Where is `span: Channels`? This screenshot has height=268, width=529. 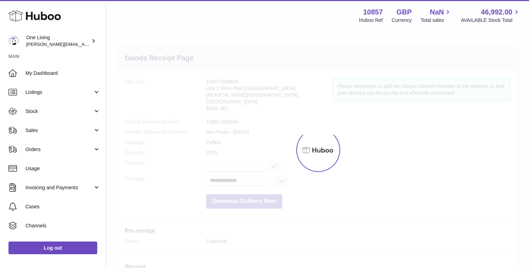 span: Channels is located at coordinates (63, 226).